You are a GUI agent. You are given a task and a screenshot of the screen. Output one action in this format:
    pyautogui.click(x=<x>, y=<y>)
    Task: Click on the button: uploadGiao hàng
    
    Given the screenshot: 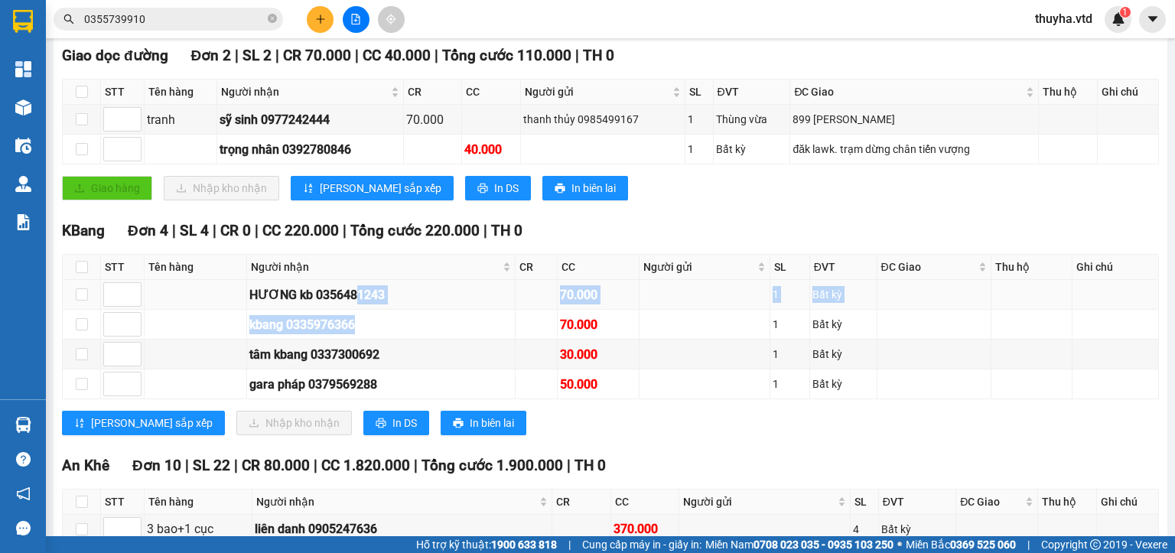 What is the action you would take?
    pyautogui.click(x=107, y=188)
    